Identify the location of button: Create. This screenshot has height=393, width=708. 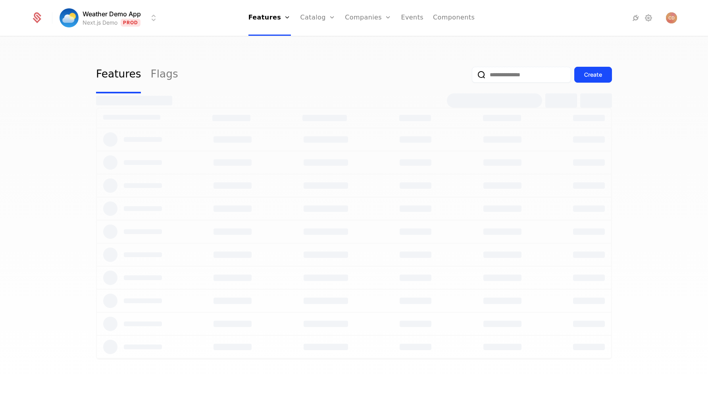
(593, 75).